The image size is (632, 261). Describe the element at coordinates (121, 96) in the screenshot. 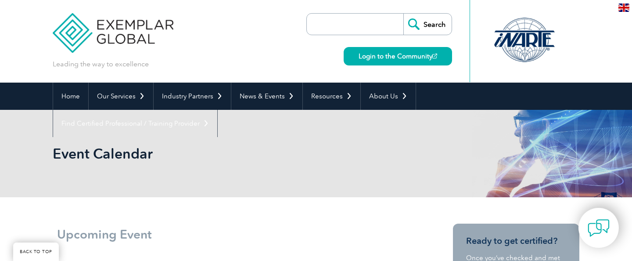

I see `a: Our Services` at that location.